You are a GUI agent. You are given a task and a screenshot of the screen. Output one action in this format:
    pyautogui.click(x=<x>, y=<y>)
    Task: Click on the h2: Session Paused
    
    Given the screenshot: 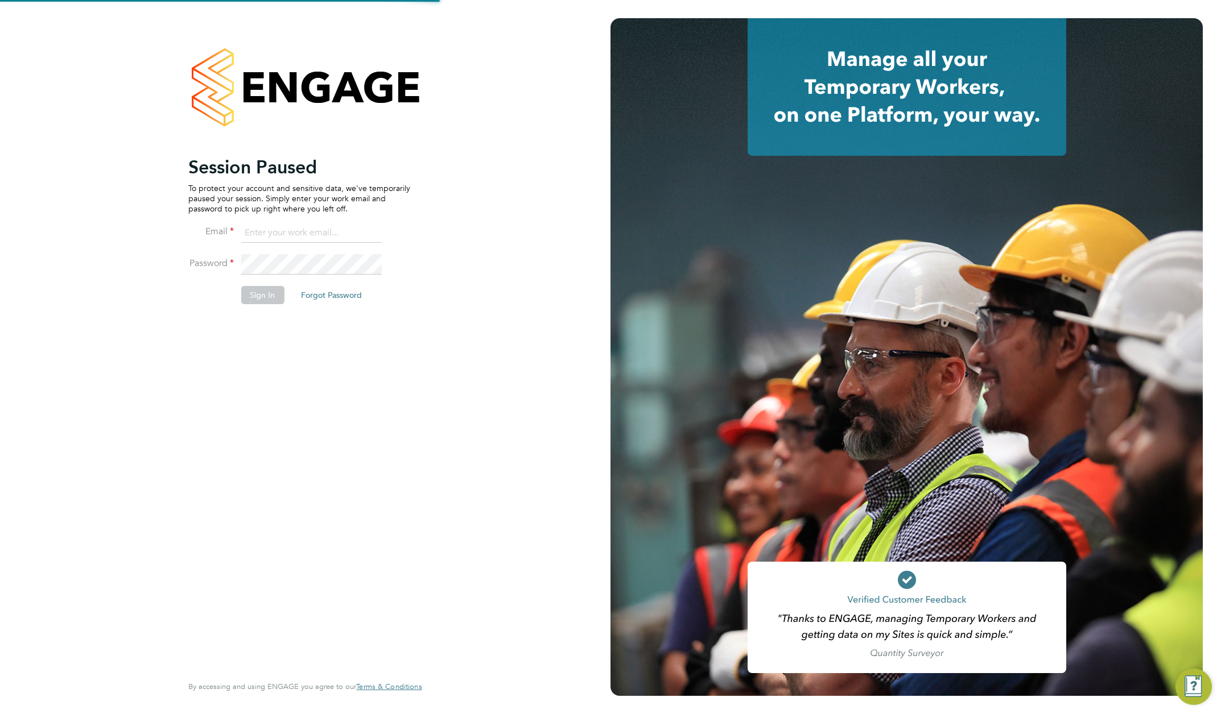 What is the action you would take?
    pyautogui.click(x=299, y=167)
    